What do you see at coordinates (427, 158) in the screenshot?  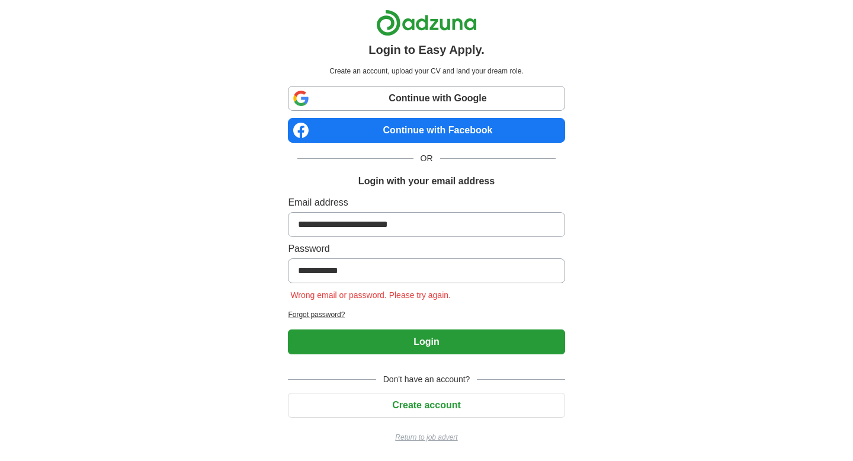 I see `span: OR` at bounding box center [427, 158].